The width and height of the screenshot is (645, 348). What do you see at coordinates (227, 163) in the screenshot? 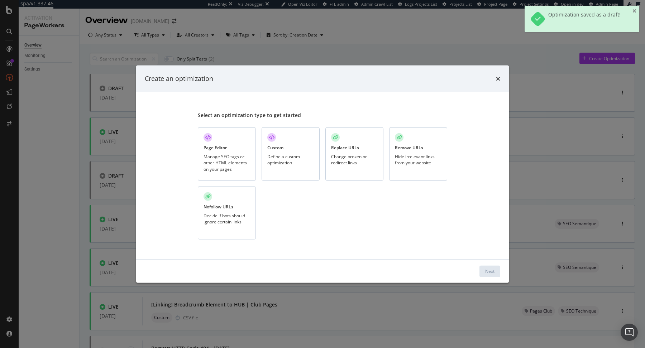
I see `div: Manage SEO tags or other HTML elements on your pages` at bounding box center [227, 163].